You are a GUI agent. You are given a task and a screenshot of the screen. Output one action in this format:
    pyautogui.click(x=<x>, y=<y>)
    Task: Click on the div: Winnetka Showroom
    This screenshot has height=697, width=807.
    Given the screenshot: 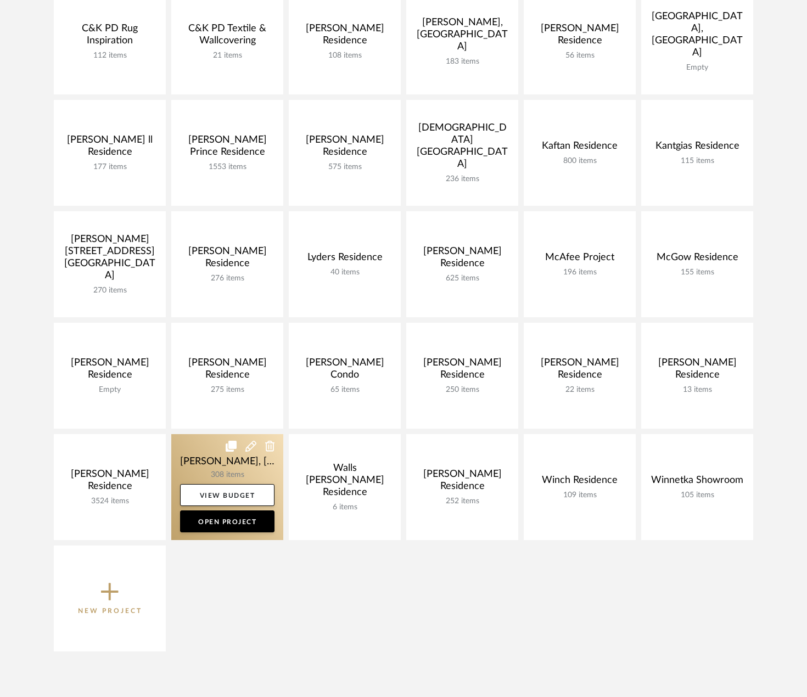 What is the action you would take?
    pyautogui.click(x=697, y=483)
    